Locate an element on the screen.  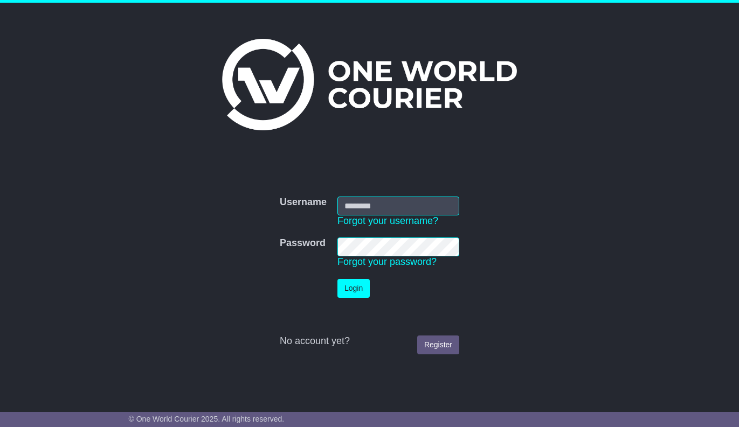
a: Forgot your username? is located at coordinates (388, 221).